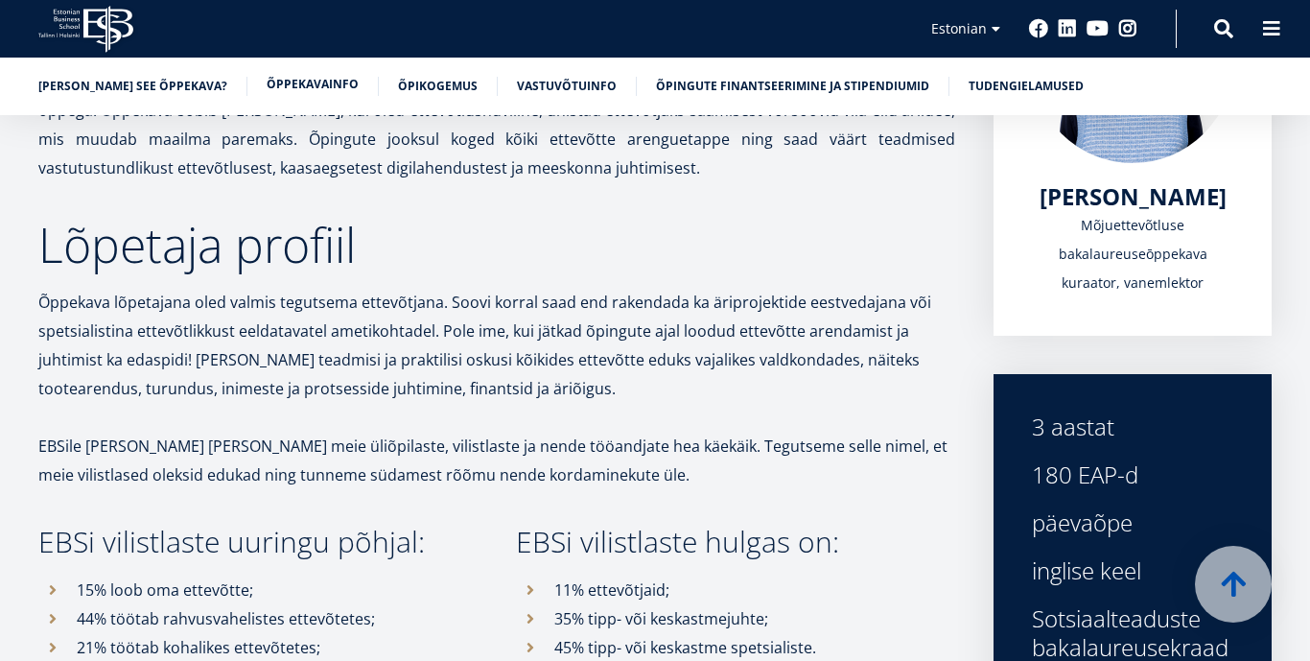 This screenshot has width=1310, height=661. Describe the element at coordinates (66, 271) in the screenshot. I see `span: Mõjuettevõtlus` at that location.